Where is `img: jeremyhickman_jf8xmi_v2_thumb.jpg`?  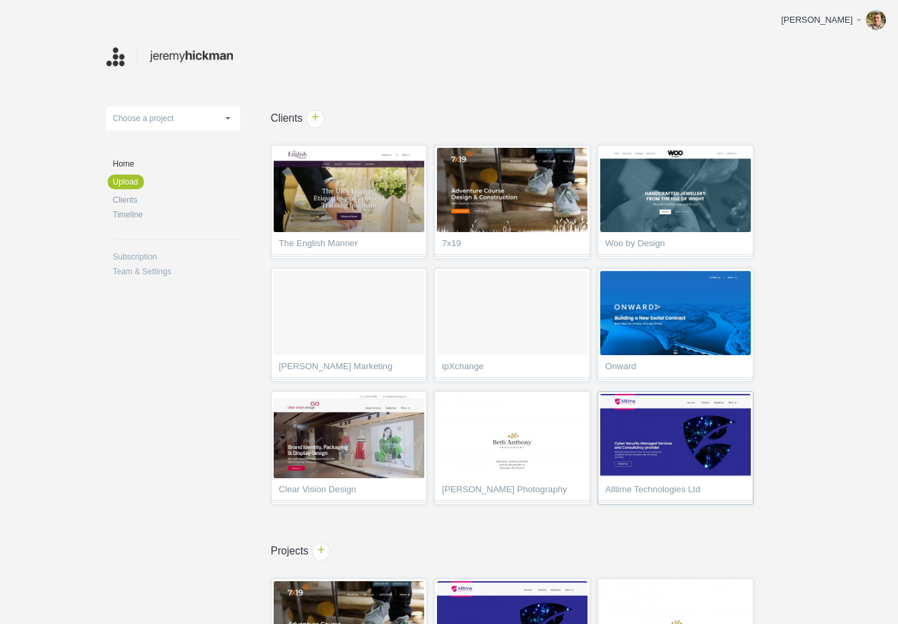 img: jeremyhickman_jf8xmi_v2_thumb.jpg is located at coordinates (512, 190).